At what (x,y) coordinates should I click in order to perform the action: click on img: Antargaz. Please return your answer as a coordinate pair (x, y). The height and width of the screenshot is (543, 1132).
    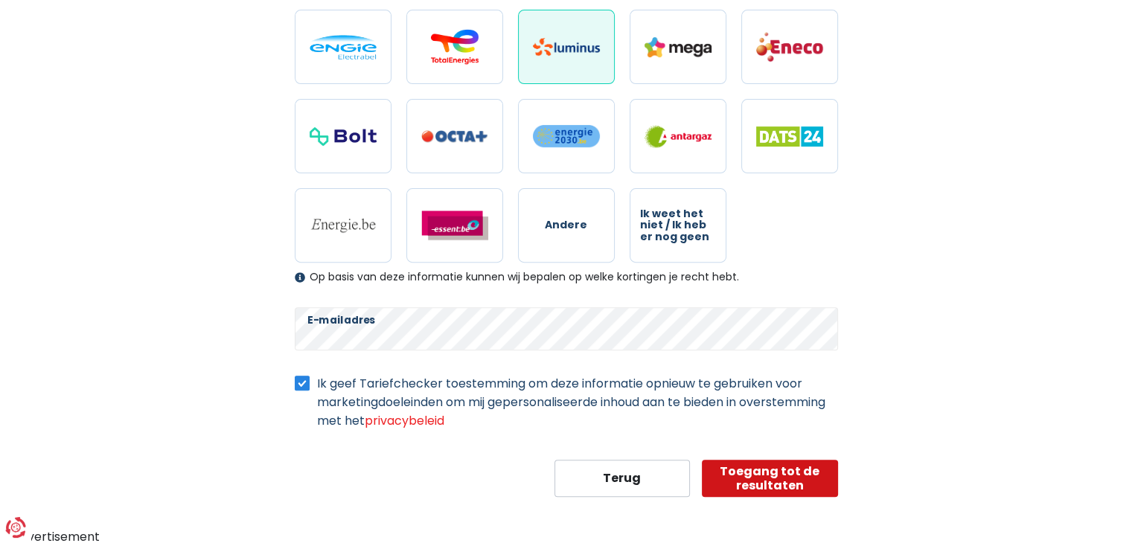
    Looking at the image, I should click on (678, 136).